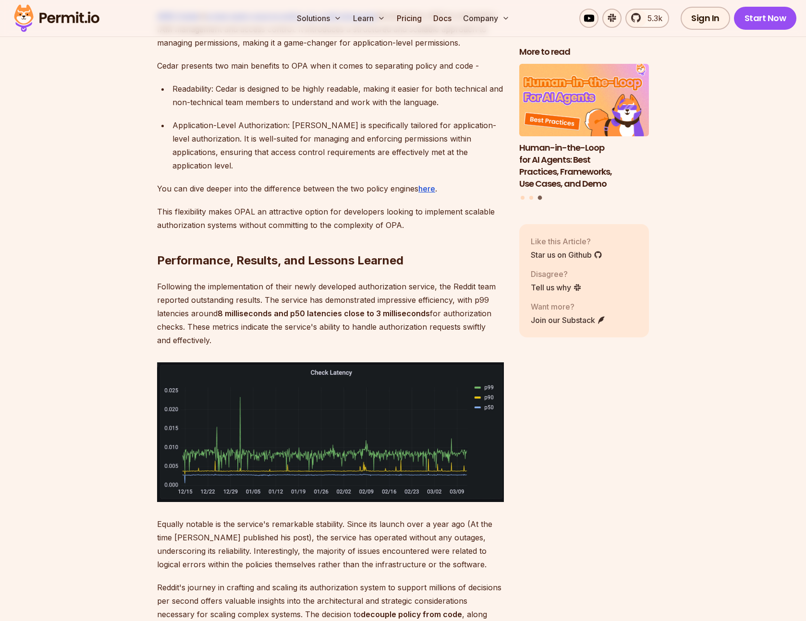  Describe the element at coordinates (539, 198) in the screenshot. I see `button: Go to slide 3` at that location.